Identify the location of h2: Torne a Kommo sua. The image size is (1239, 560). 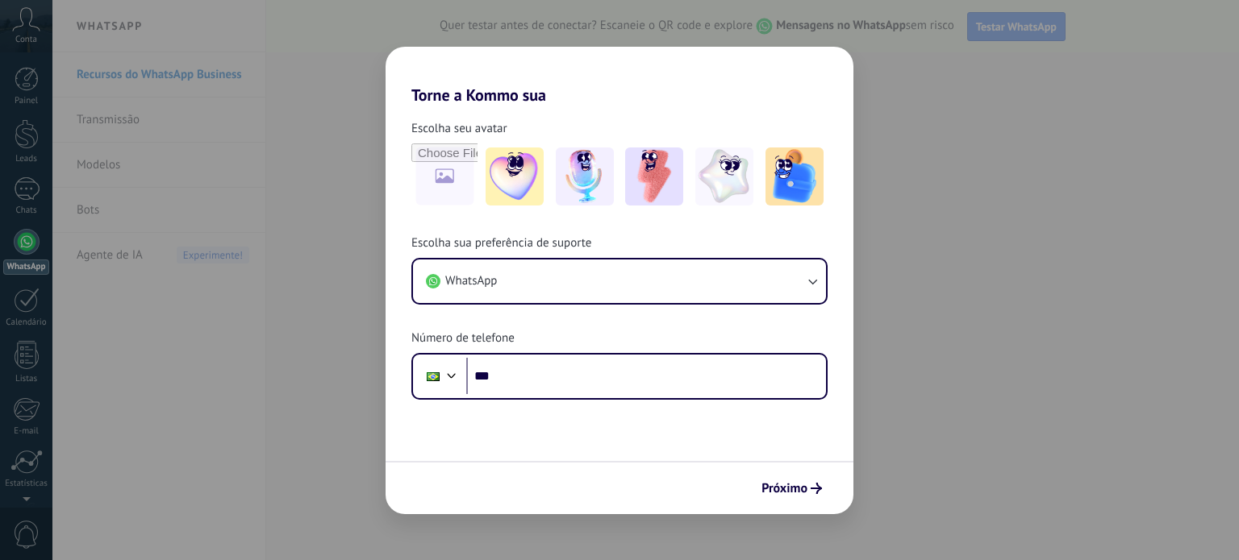
(619, 76).